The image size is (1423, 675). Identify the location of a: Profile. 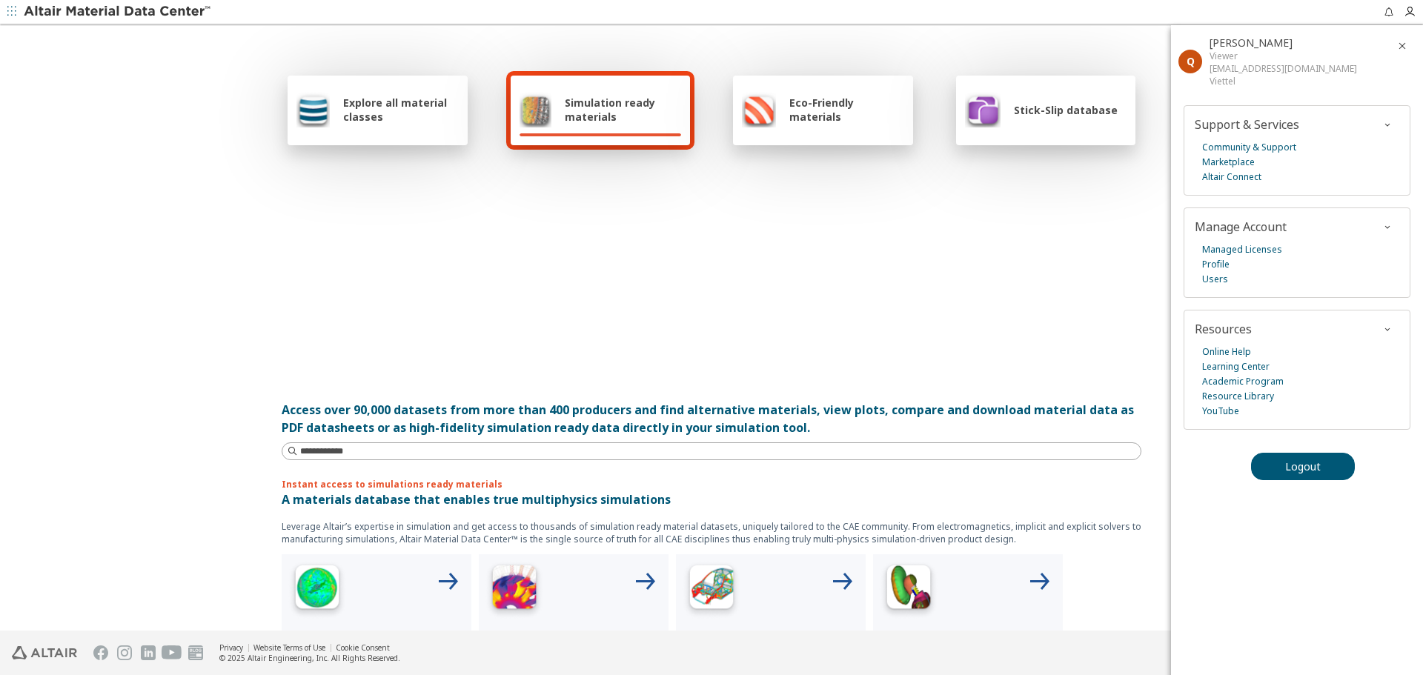
(1216, 265).